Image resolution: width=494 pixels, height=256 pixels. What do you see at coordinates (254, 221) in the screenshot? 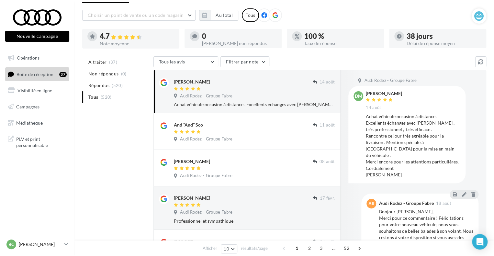
I see `div: Professionnel et sympathique` at bounding box center [254, 221].